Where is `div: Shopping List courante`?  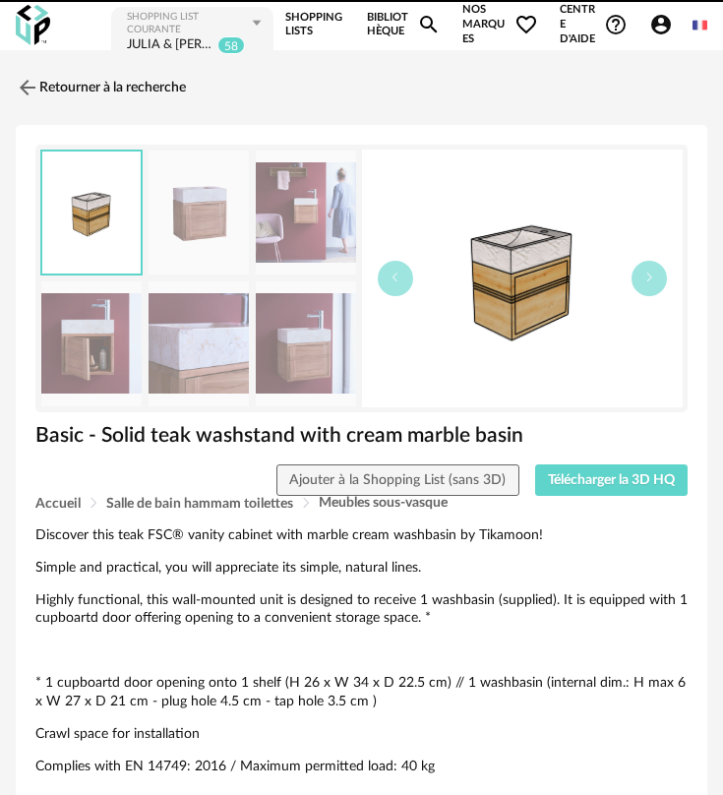
div: Shopping List courante is located at coordinates (188, 24).